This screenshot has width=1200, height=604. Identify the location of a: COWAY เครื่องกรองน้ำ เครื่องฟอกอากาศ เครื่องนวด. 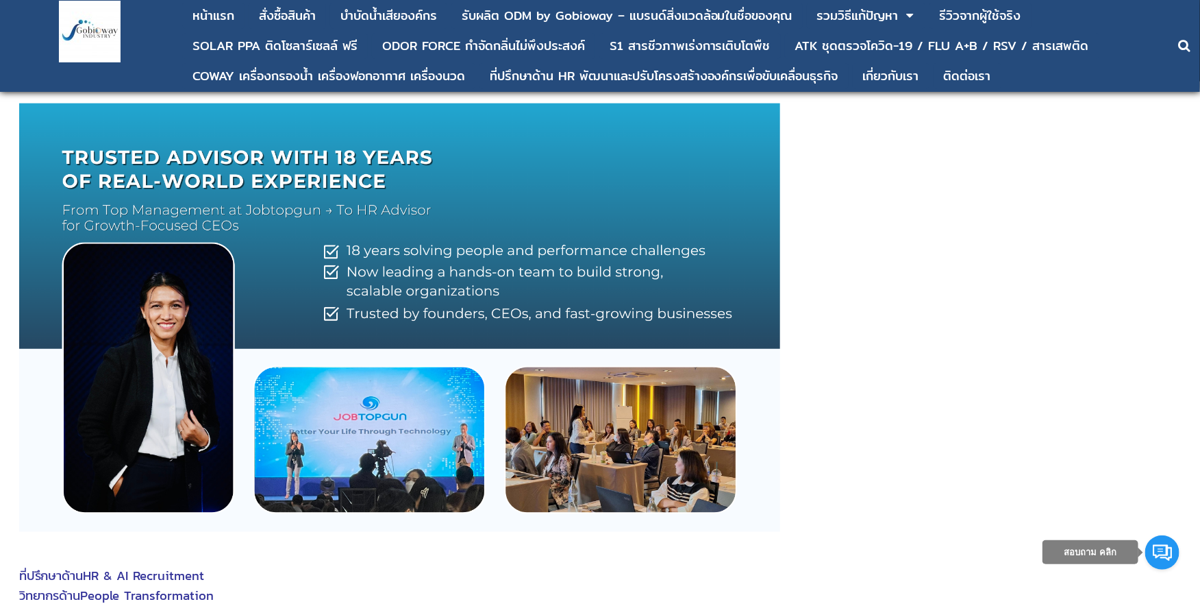
(329, 76).